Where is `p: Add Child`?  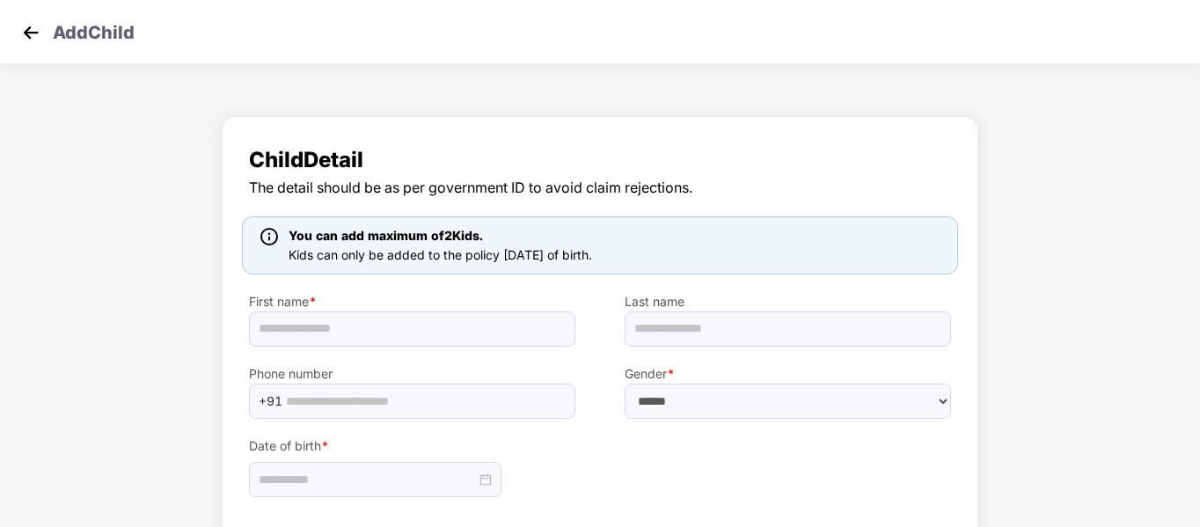 p: Add Child is located at coordinates (93, 30).